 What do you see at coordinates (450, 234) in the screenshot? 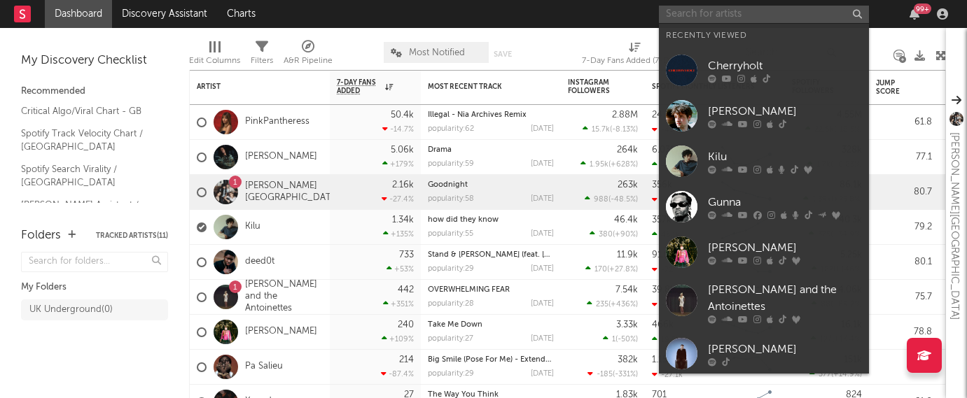
I see `div: popularity: 55` at bounding box center [450, 234].